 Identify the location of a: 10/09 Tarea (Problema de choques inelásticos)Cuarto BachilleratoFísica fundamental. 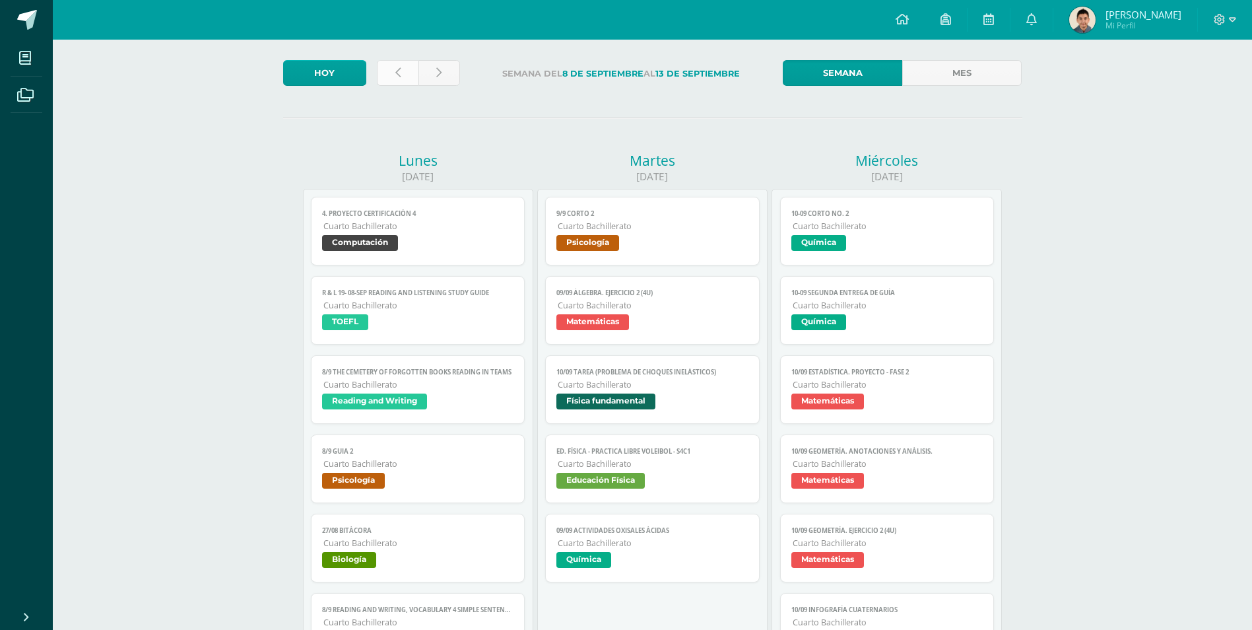
(652, 389).